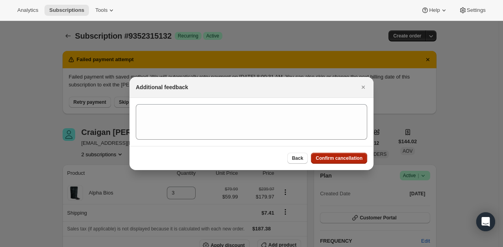 The width and height of the screenshot is (503, 247). What do you see at coordinates (364, 87) in the screenshot?
I see `button: Close` at bounding box center [364, 87].